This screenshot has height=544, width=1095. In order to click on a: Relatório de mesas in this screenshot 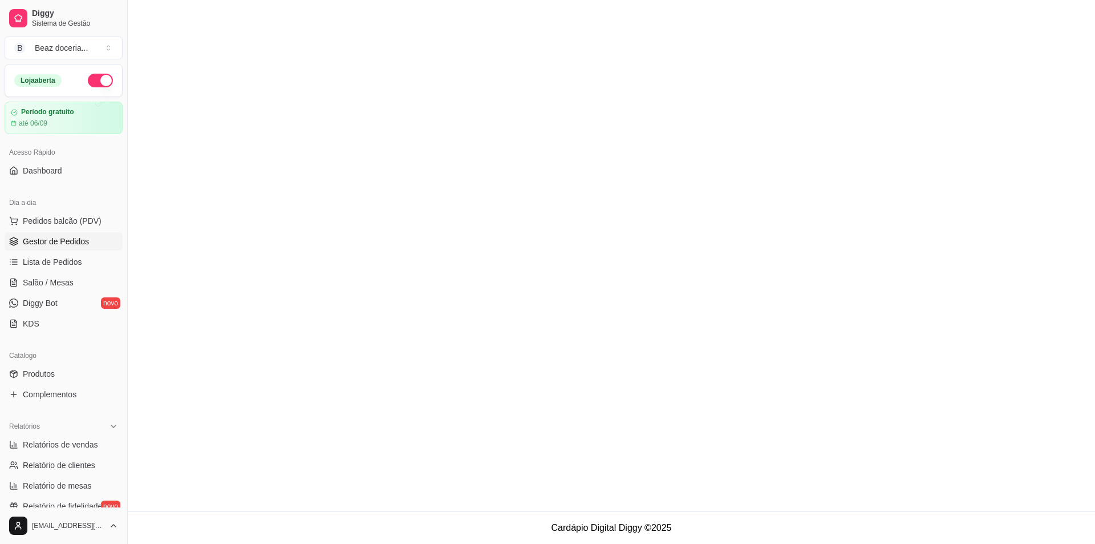, I will do `click(63, 485)`.